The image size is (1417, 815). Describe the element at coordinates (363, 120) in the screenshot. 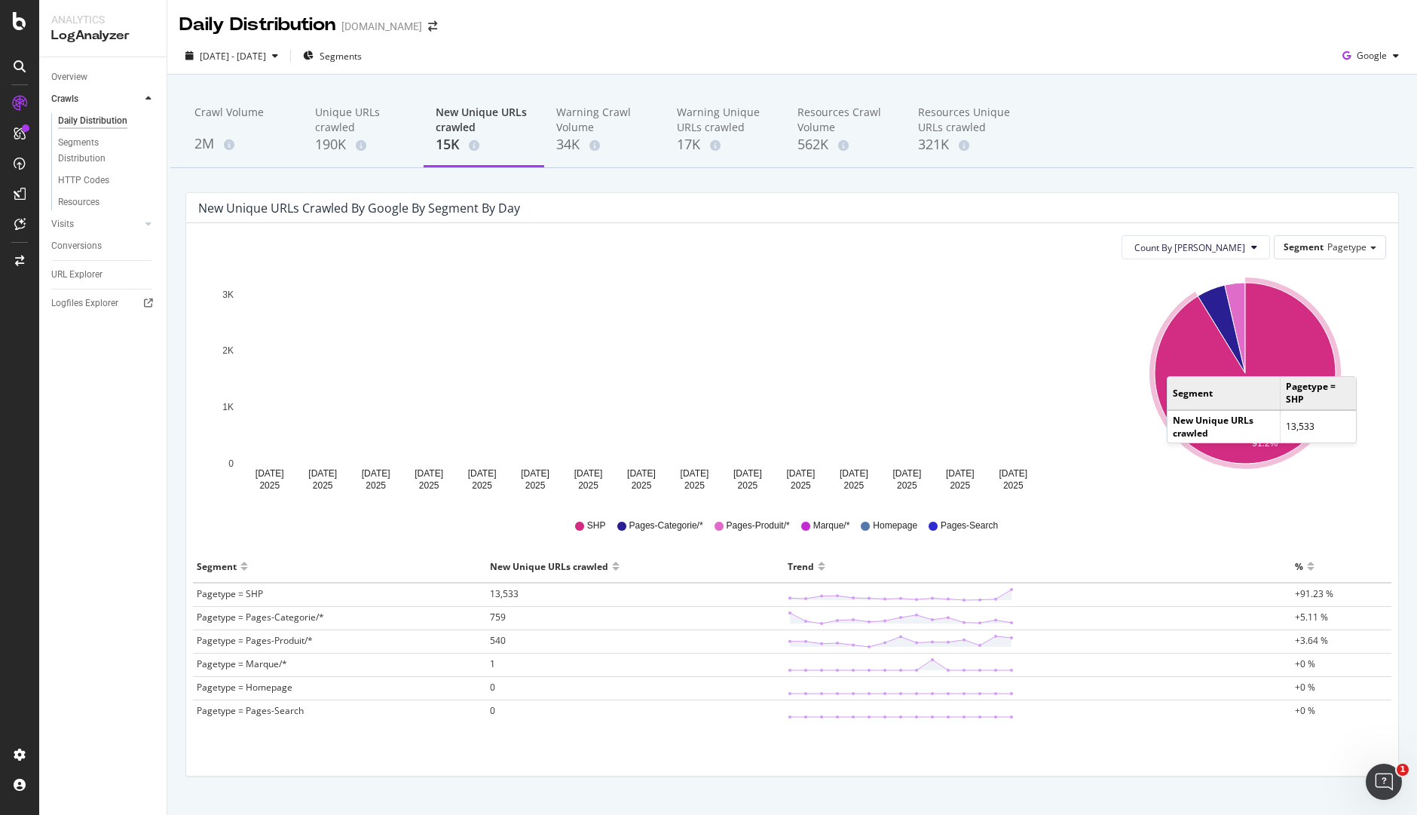

I see `div: Unique URLs crawled` at that location.